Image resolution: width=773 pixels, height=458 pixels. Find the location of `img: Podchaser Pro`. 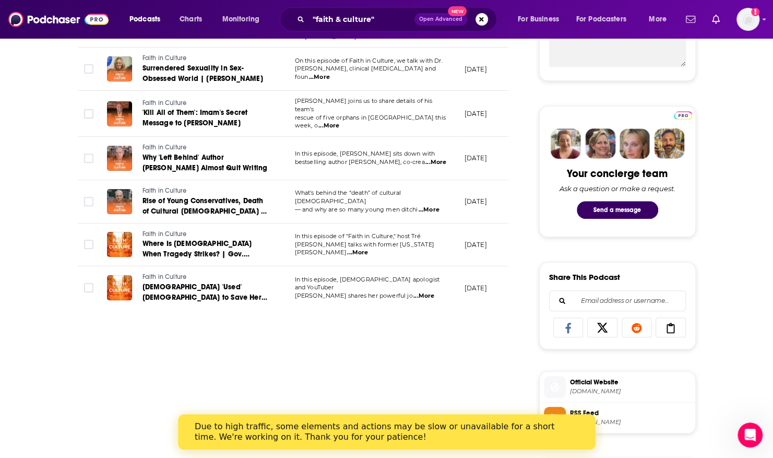

img: Podchaser Pro is located at coordinates (683, 115).